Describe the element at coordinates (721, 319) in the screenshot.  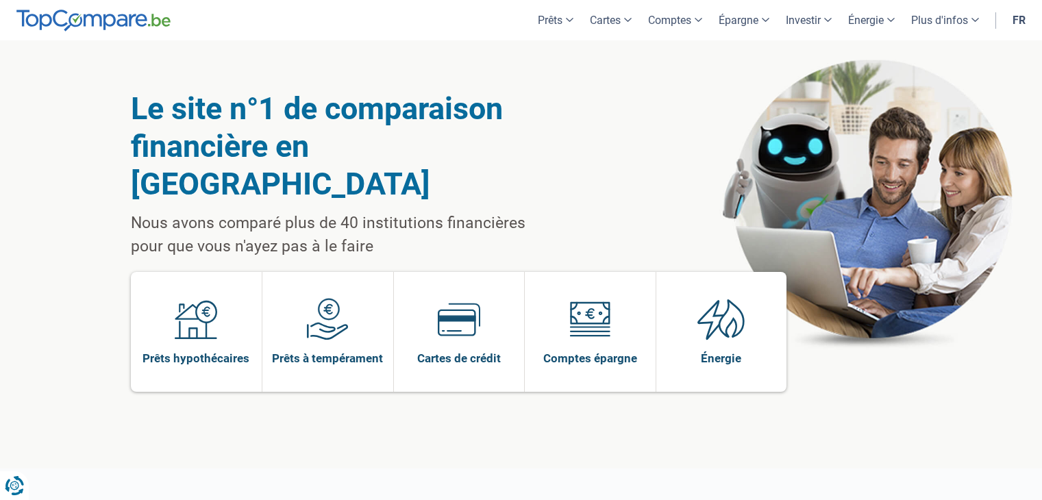
I see `img: Énergie` at that location.